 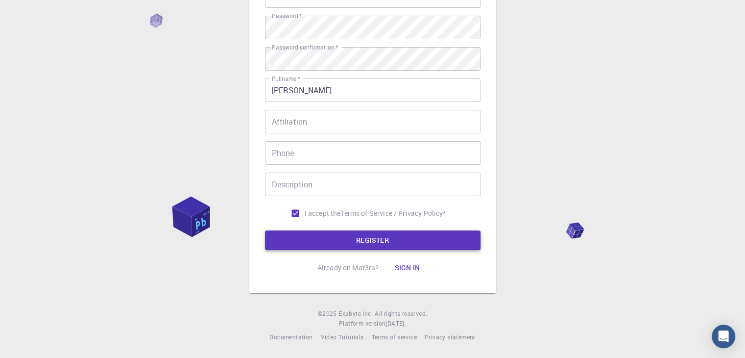 I want to click on span: © 2025, so click(x=328, y=313).